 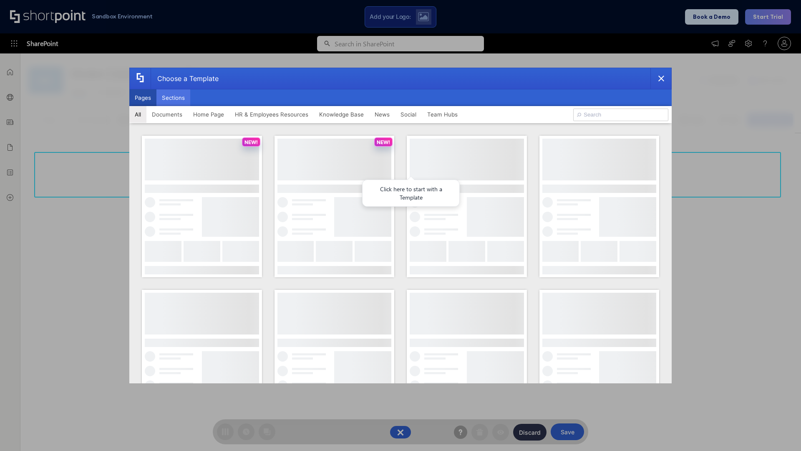 What do you see at coordinates (621, 115) in the screenshot?
I see `input: Search` at bounding box center [621, 115].